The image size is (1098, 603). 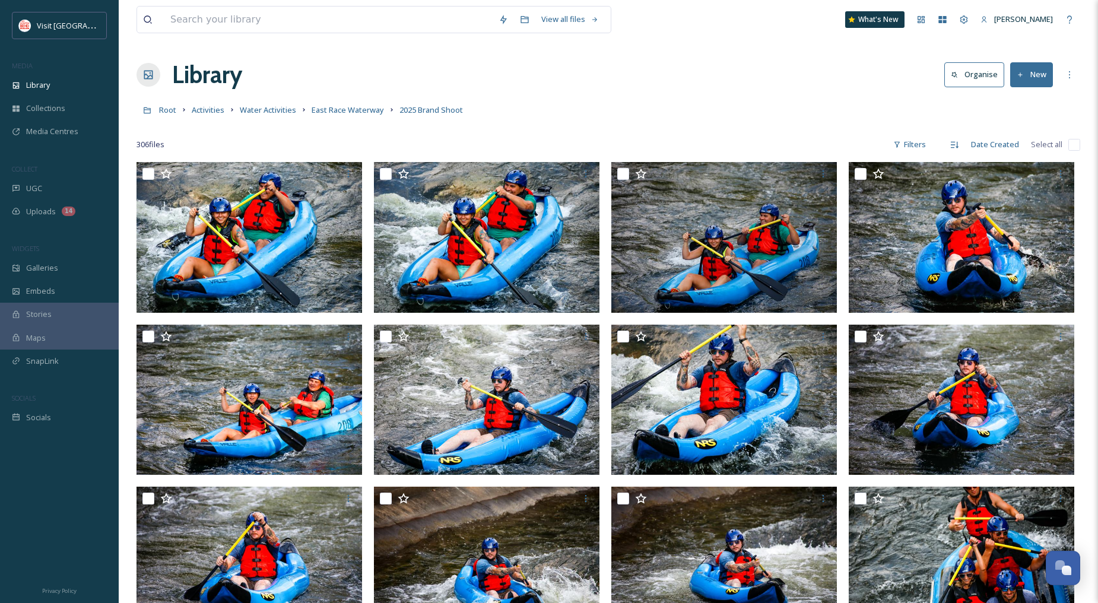 I want to click on span: SnapLink, so click(x=42, y=361).